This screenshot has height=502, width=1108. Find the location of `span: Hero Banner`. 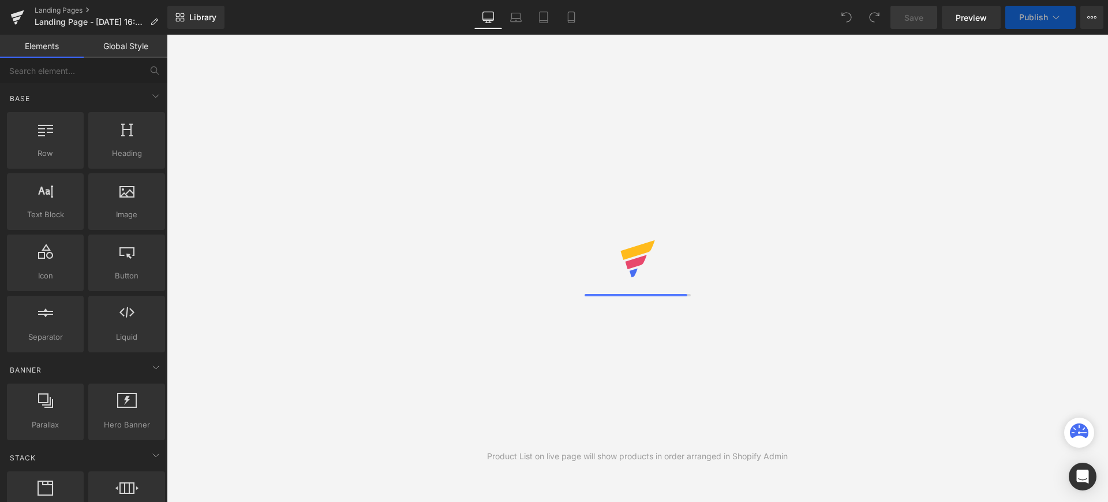

span: Hero Banner is located at coordinates (126, 424).